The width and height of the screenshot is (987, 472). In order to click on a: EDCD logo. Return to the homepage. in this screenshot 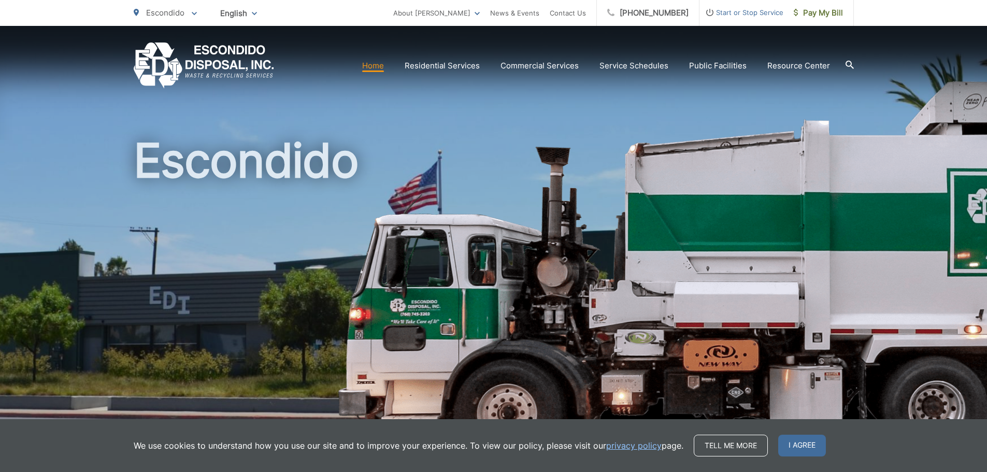, I will do `click(204, 65)`.